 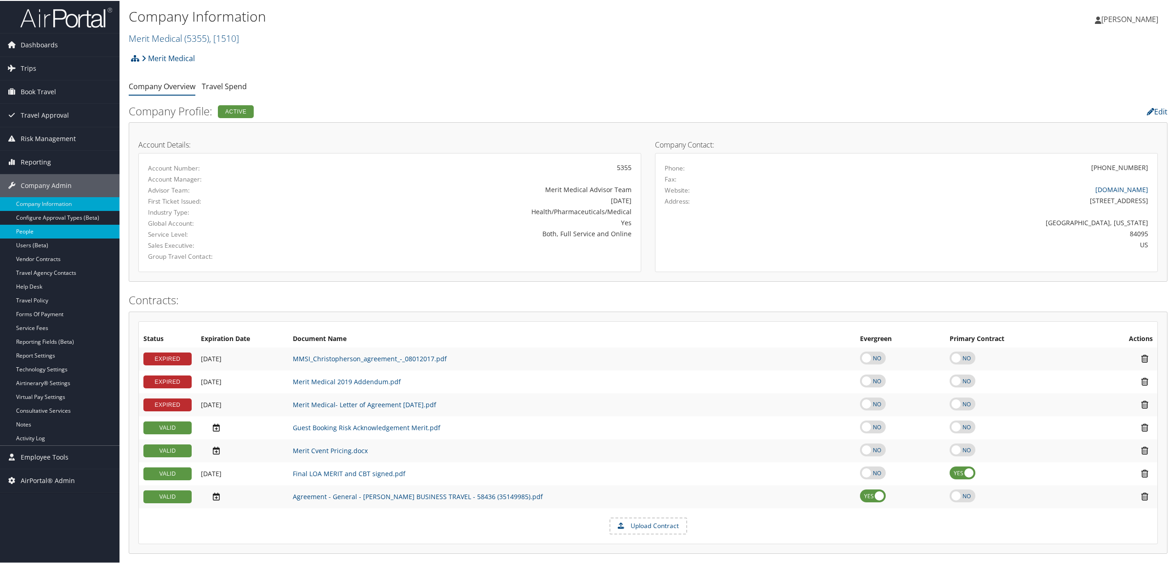 I want to click on span: ( 5355 ), so click(x=197, y=37).